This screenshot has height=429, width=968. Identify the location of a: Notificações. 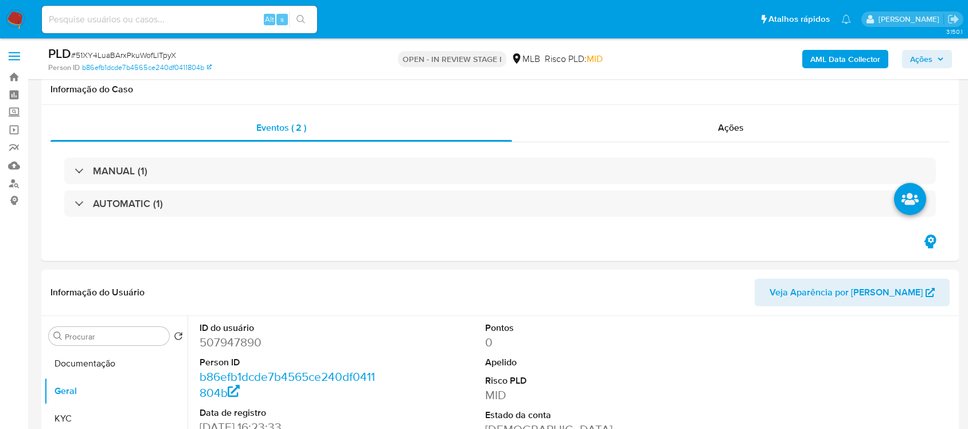
(846, 19).